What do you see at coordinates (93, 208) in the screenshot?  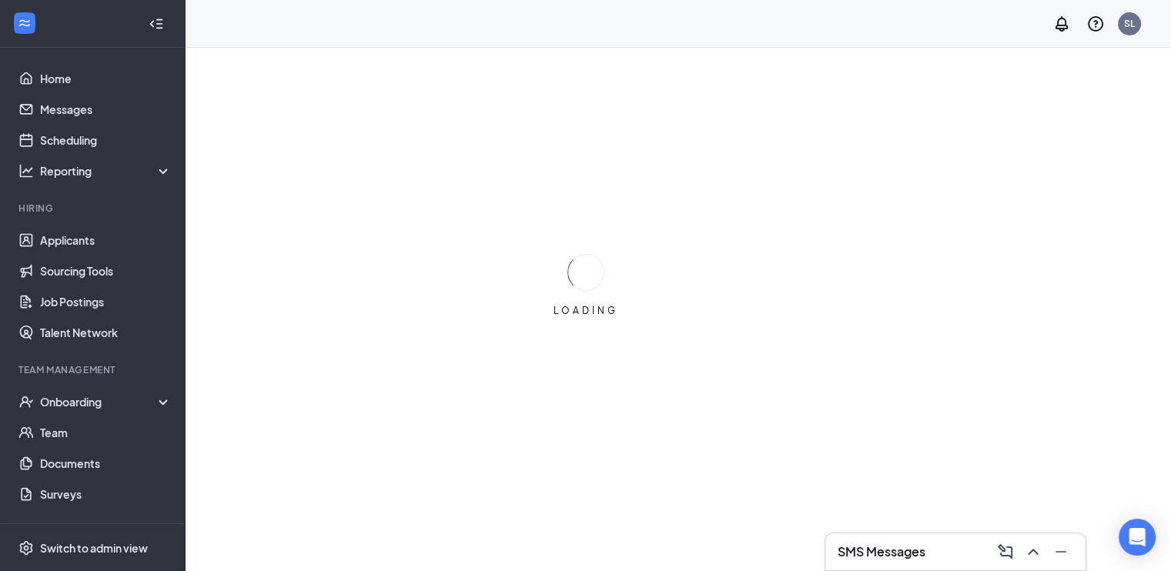 I see `div: Hiring` at bounding box center [93, 208].